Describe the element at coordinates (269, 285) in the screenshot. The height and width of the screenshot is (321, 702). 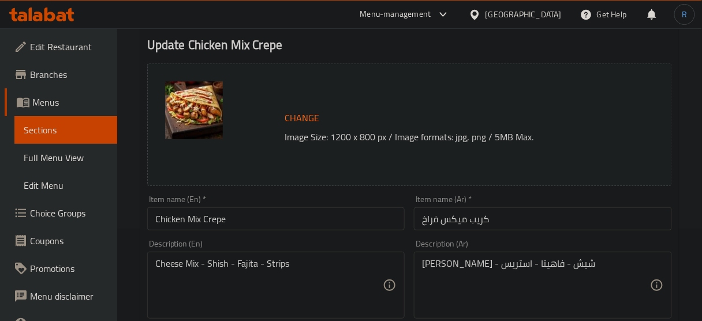
I see `textarea: Cheese Mix - Shish - Fajita - Strips` at that location.